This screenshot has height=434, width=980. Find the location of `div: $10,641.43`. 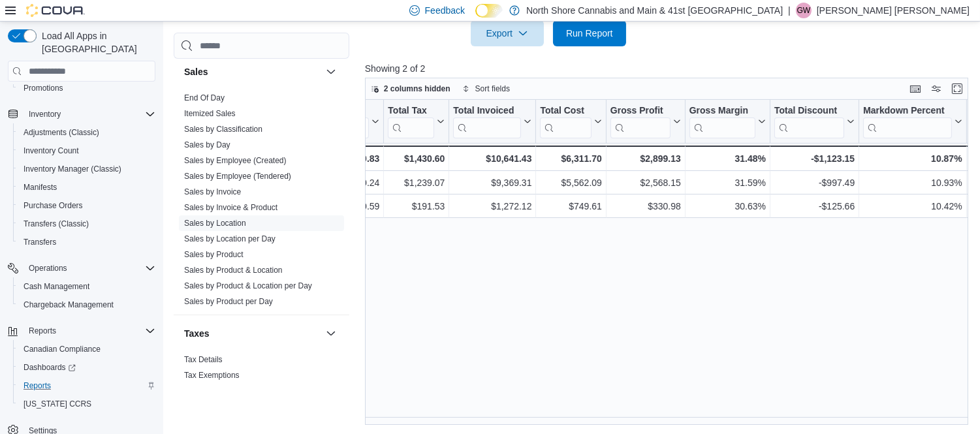

div: $10,641.43 is located at coordinates (492, 159).